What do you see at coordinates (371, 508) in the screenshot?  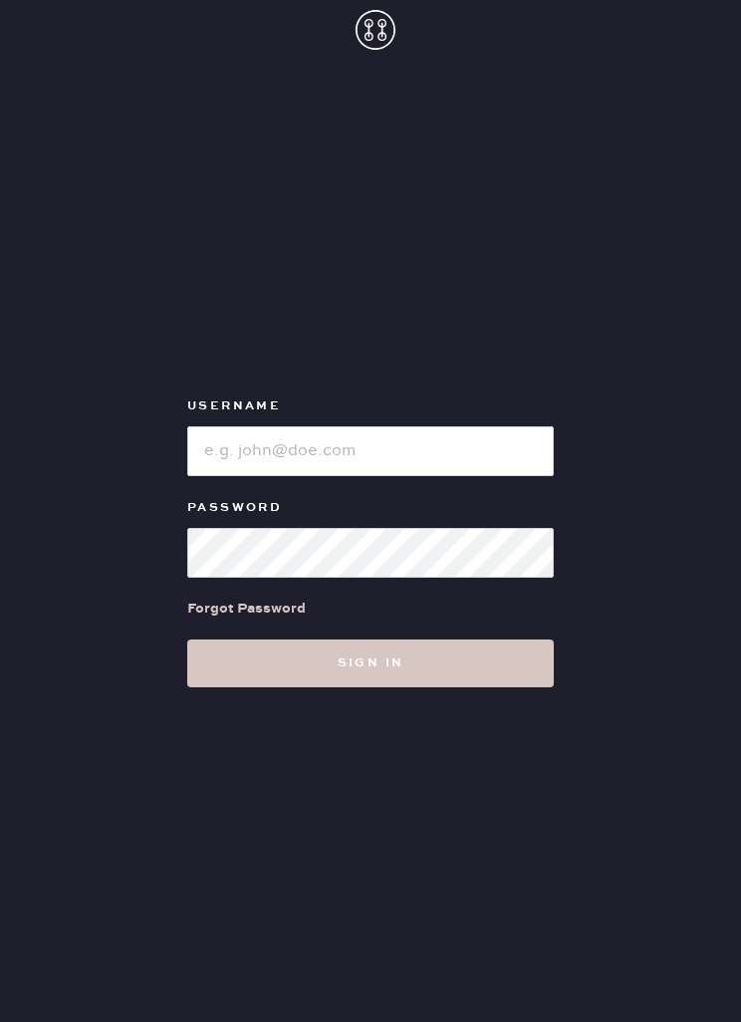 I see `label: Password` at bounding box center [371, 508].